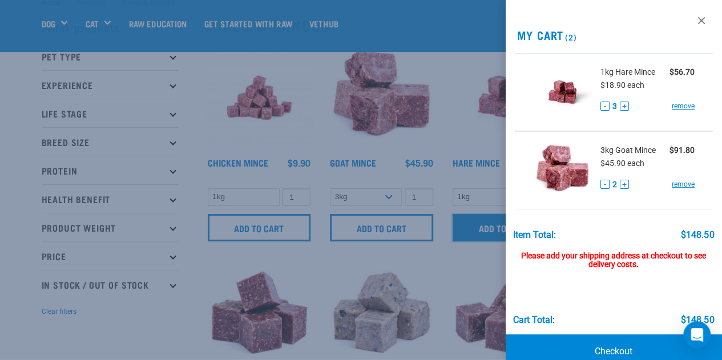 Image resolution: width=722 pixels, height=360 pixels. What do you see at coordinates (614, 255) in the screenshot?
I see `div: Please add your shipping address at checkout to see delivery costs.` at bounding box center [614, 255].